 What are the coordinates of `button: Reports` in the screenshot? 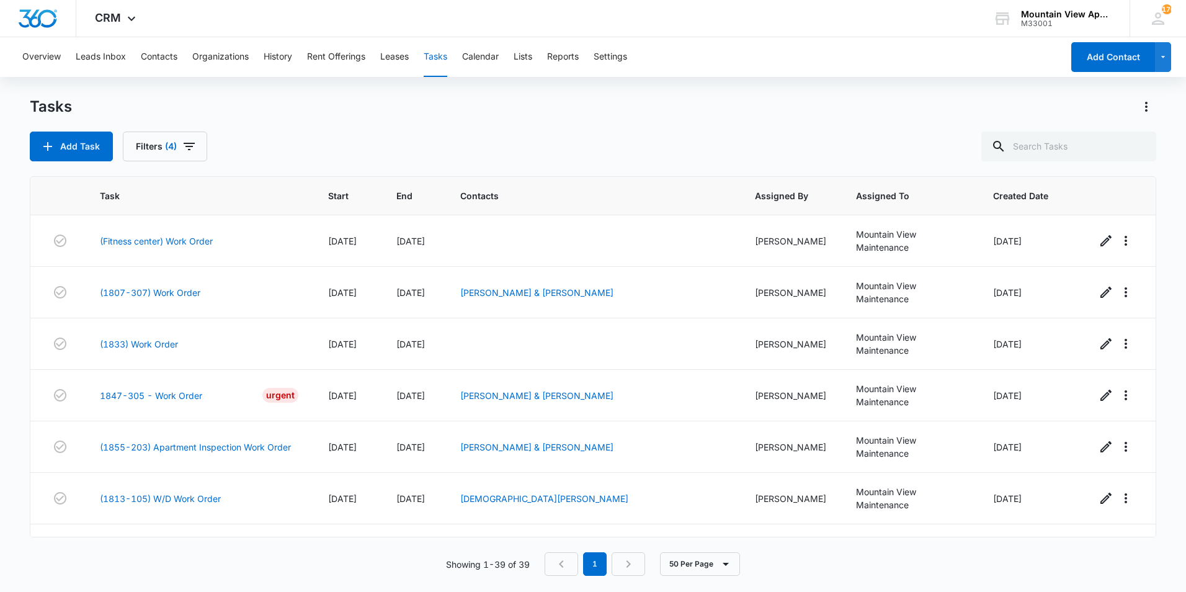 It's located at (562, 57).